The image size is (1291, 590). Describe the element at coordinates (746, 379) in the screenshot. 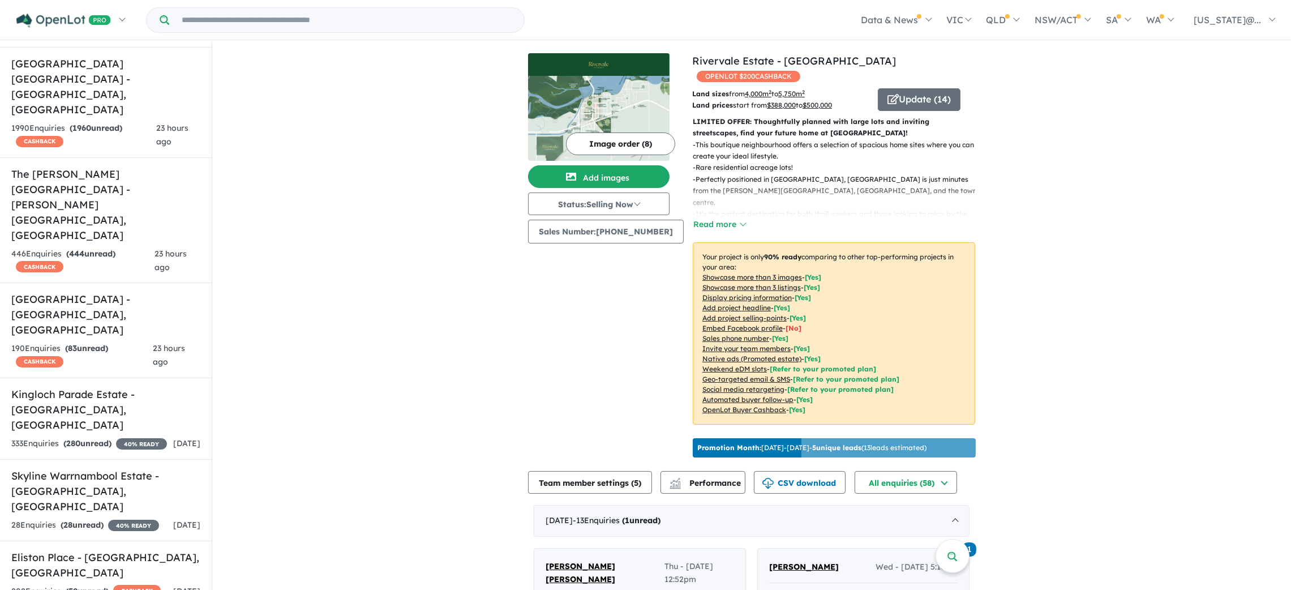

I see `u: Geo-targeted email & SMS` at that location.